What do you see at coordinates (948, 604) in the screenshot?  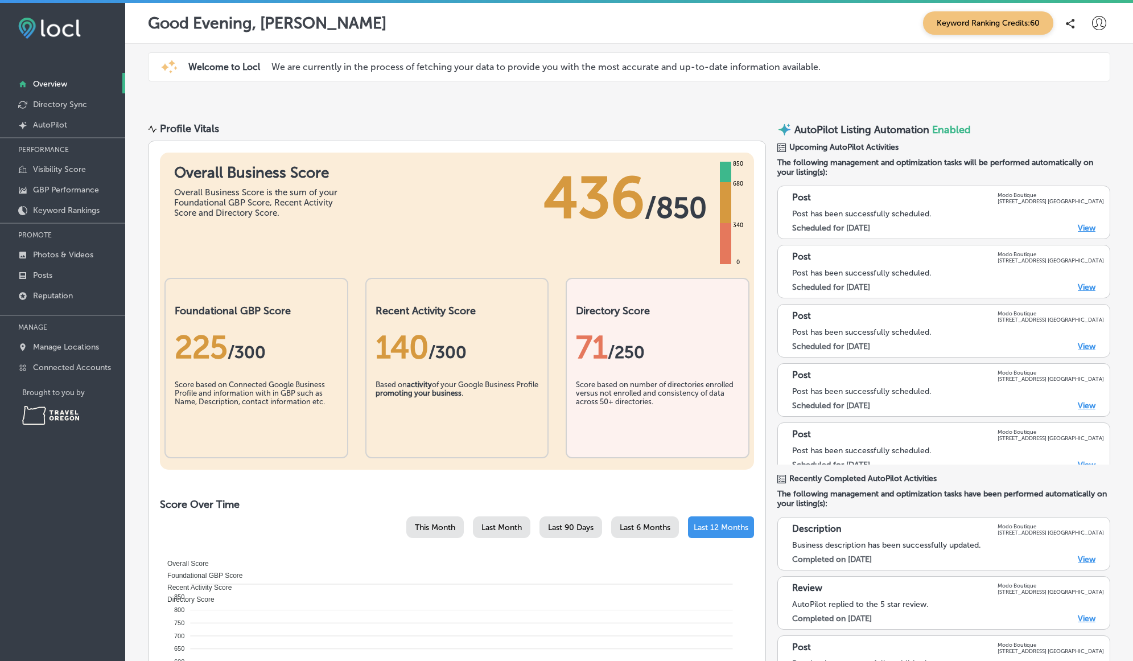 I see `div: AutoPilot replied to the 5 star review.` at bounding box center [948, 604].